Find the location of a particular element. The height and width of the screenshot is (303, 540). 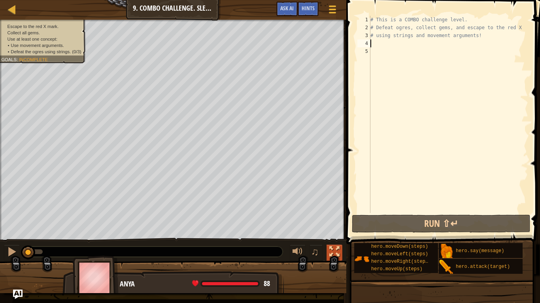

li: Collect all gems. is located at coordinates (41, 33).